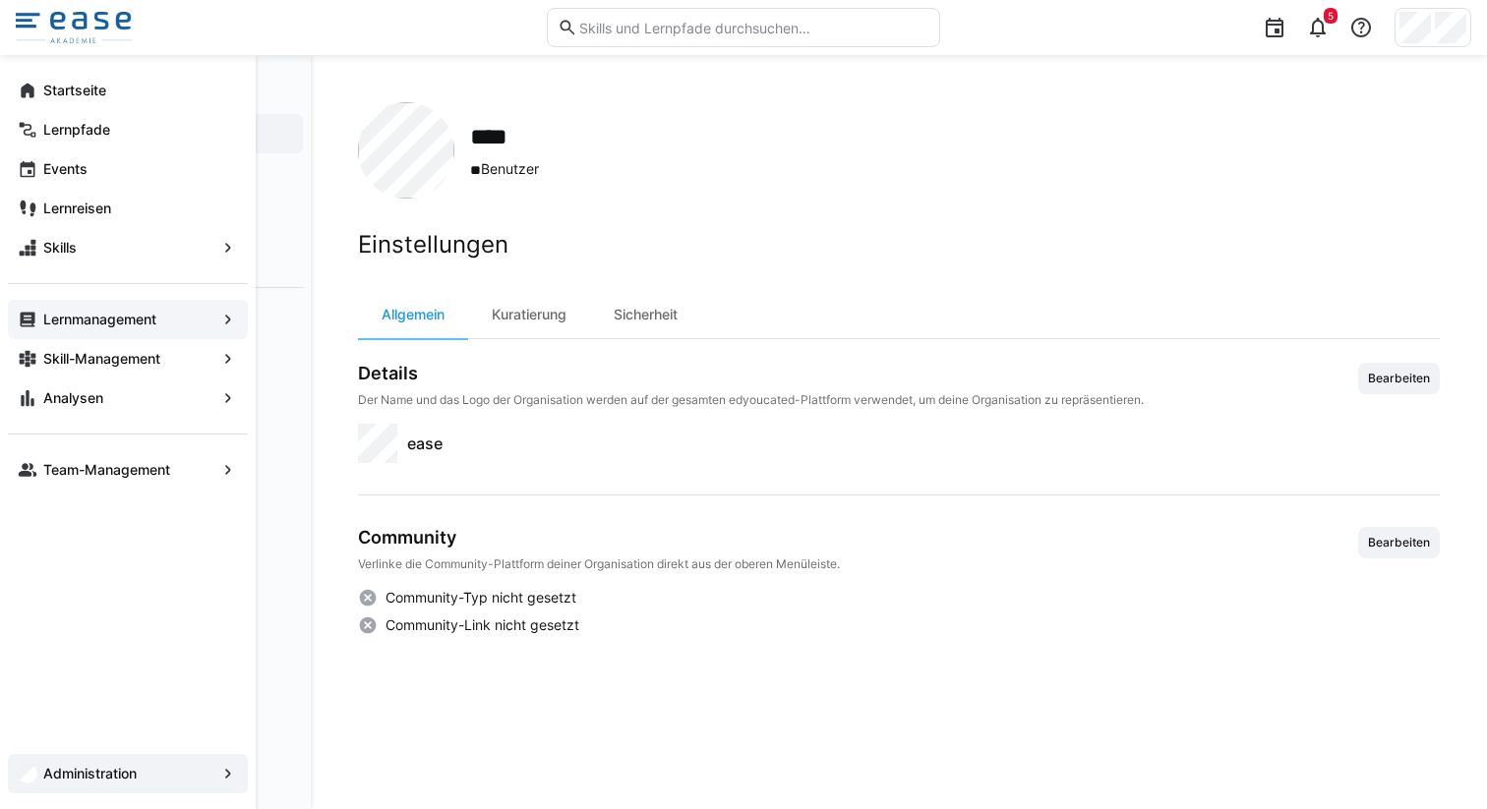  I want to click on div: Kuratierung, so click(529, 315).